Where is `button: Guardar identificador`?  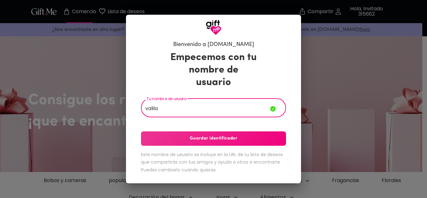
button: Guardar identificador is located at coordinates (214, 139).